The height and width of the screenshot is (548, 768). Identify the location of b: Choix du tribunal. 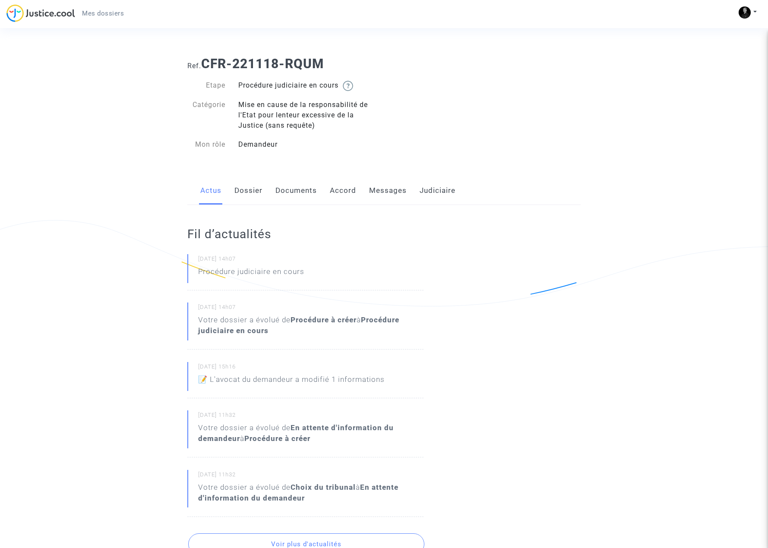
(323, 487).